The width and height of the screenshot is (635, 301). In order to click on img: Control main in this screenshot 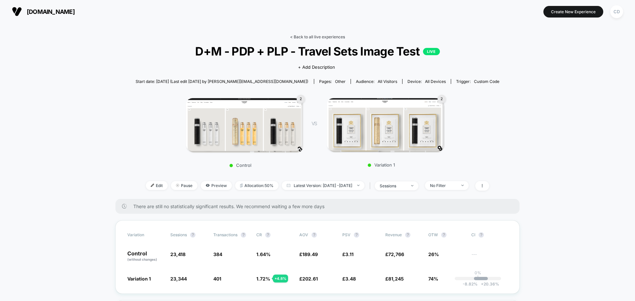, I will do `click(244, 125)`.